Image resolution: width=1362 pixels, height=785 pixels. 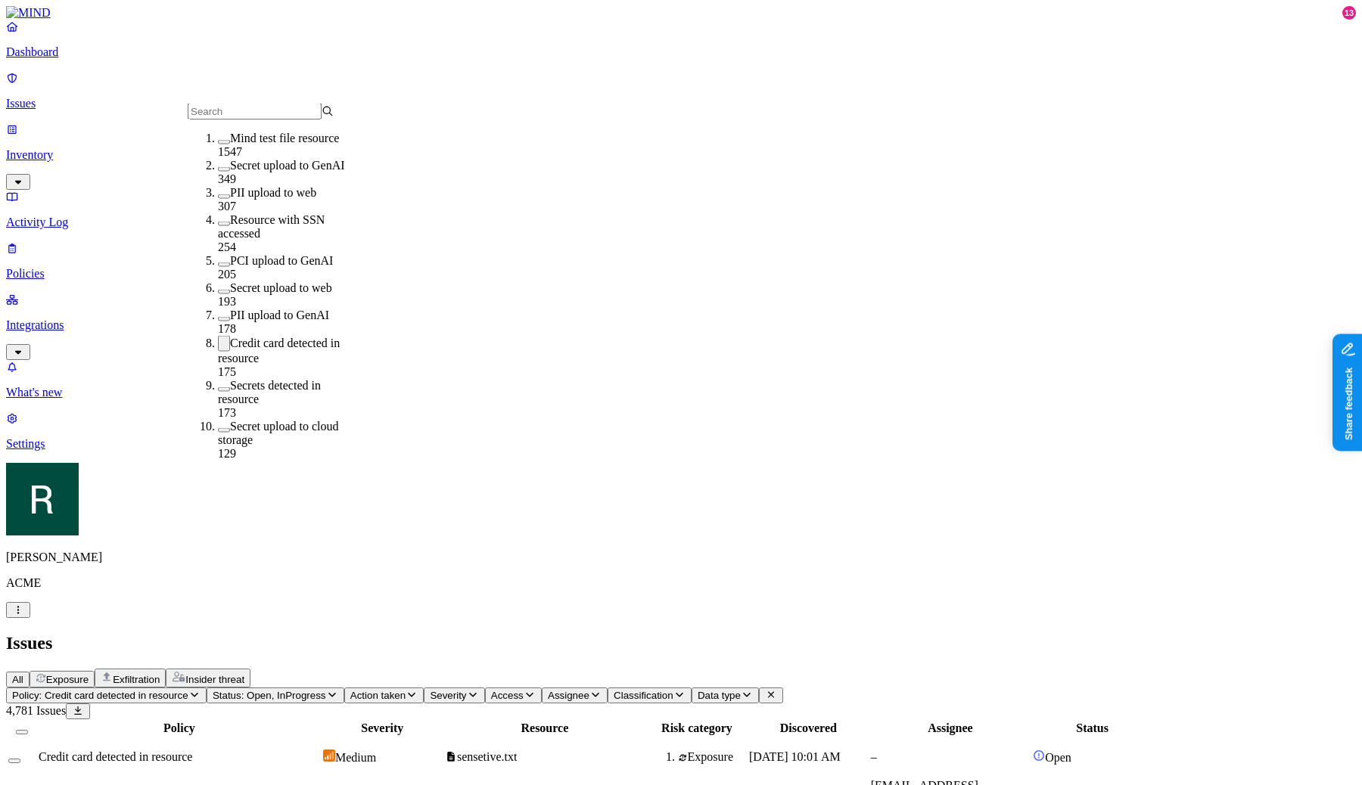 What do you see at coordinates (279, 315) in the screenshot?
I see `label: PII upload to GenAI` at bounding box center [279, 315].